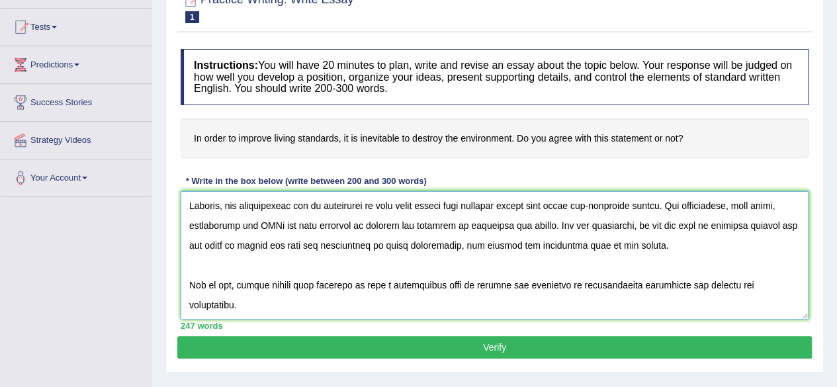  What do you see at coordinates (495, 138) in the screenshot?
I see `h4: In order to improve living standards, it is inevitable to destroy the environment. Do you agree w...` at bounding box center [495, 138].